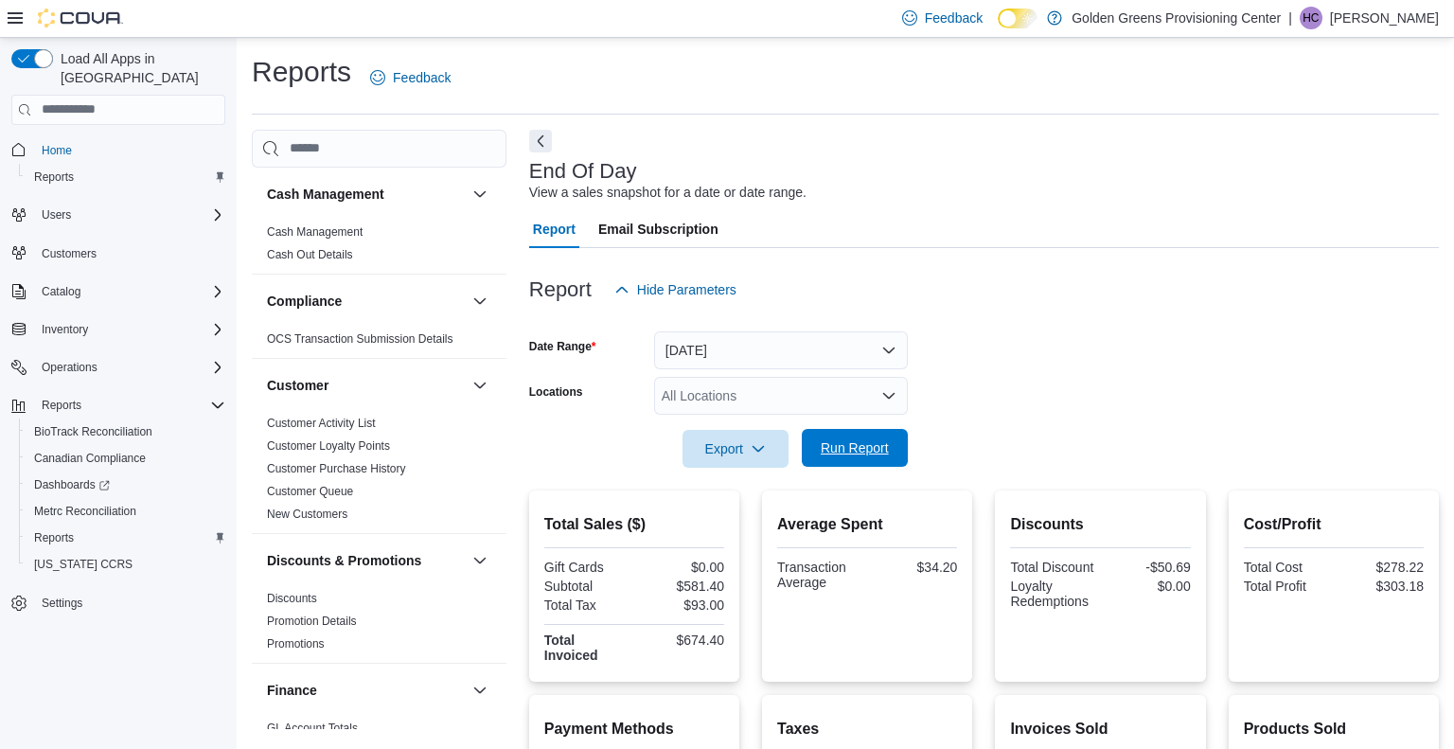  I want to click on div: $278.22, so click(1380, 567).